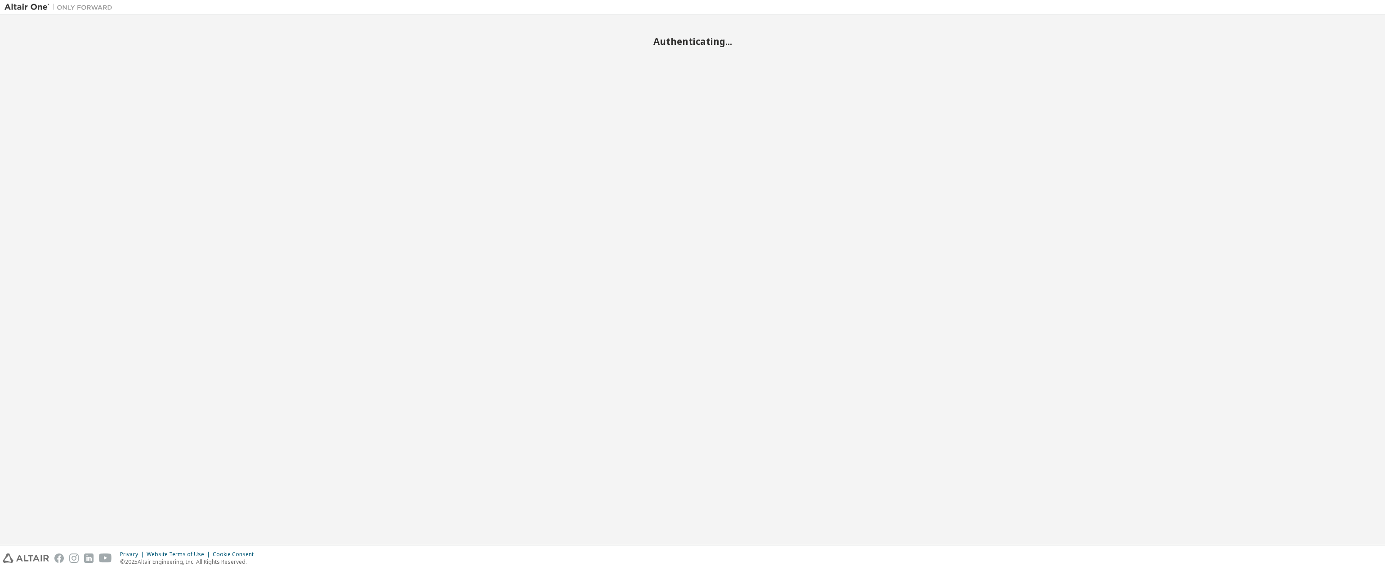  I want to click on img: altair_logo.svg, so click(26, 558).